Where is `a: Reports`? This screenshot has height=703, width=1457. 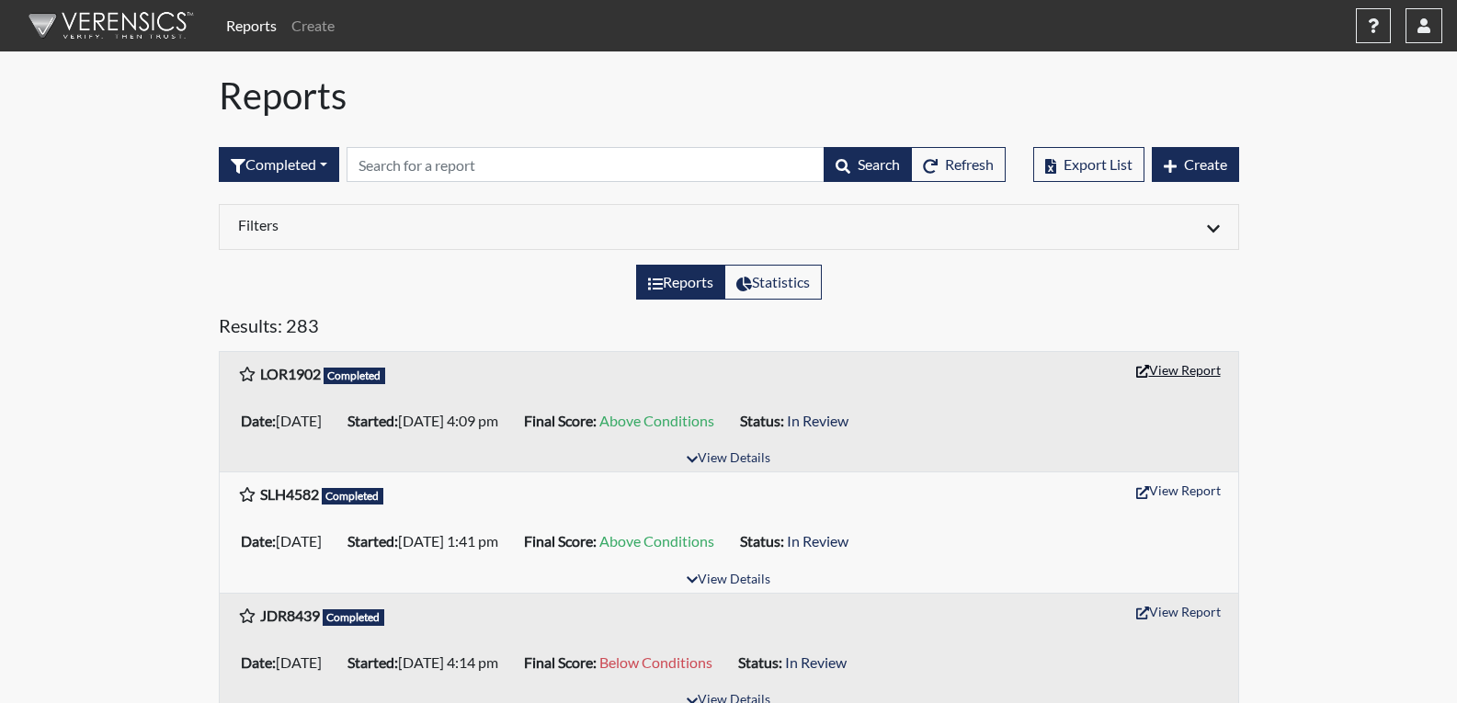 a: Reports is located at coordinates (251, 26).